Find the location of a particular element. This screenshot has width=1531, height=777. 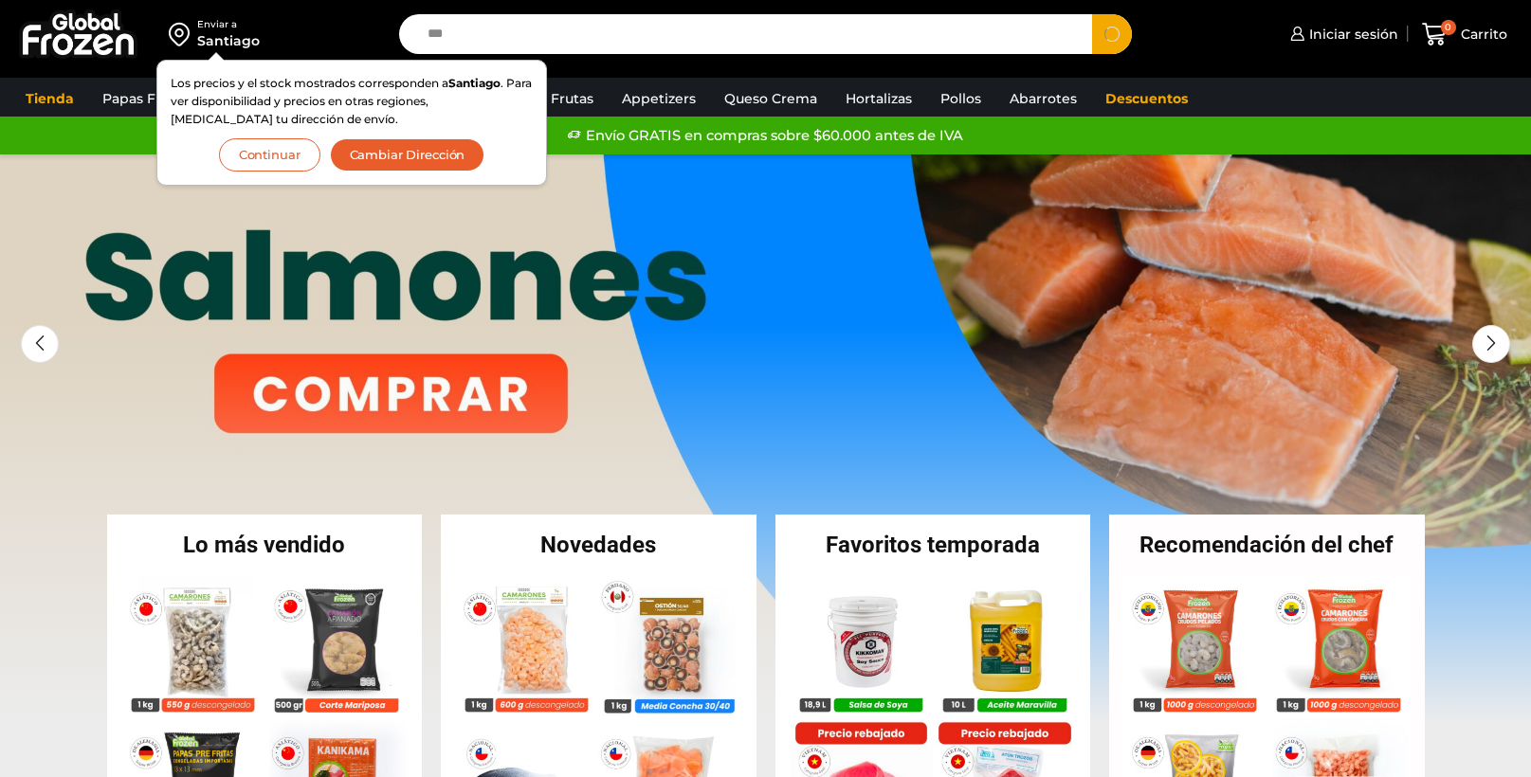

a: Papas Fritas is located at coordinates (143, 99).